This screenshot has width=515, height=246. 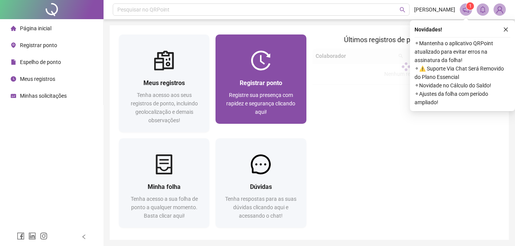 What do you see at coordinates (36, 28) in the screenshot?
I see `span: Página inicial` at bounding box center [36, 28].